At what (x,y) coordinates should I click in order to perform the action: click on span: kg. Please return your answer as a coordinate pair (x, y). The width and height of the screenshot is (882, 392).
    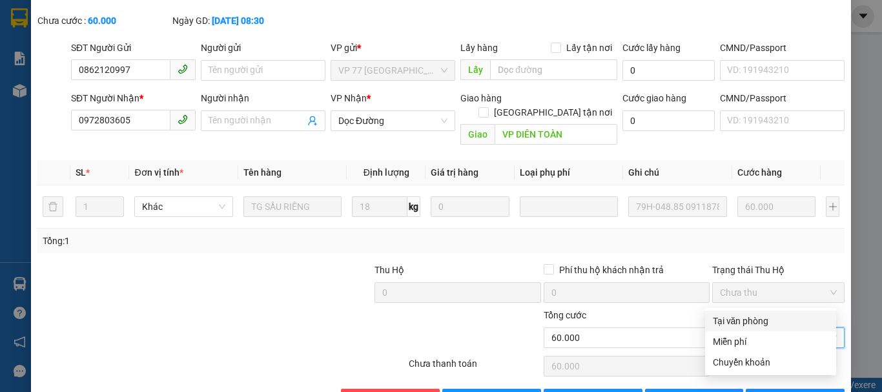
    Looking at the image, I should click on (414, 207).